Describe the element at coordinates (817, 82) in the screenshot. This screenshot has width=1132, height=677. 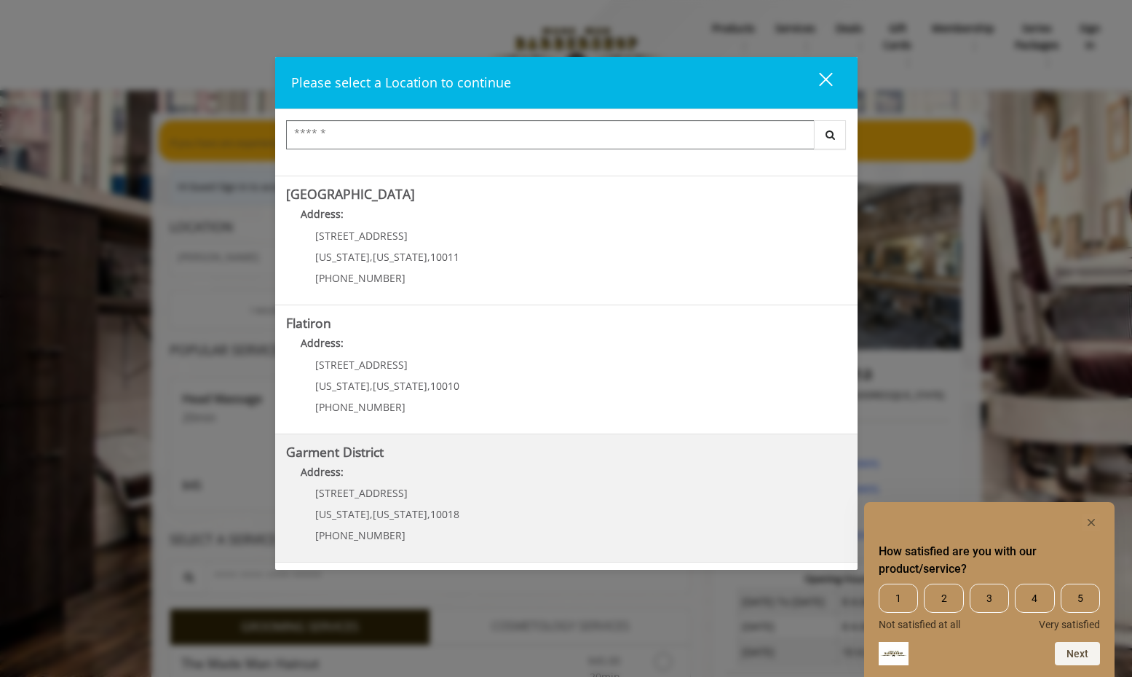
I see `div: close dialog` at that location.